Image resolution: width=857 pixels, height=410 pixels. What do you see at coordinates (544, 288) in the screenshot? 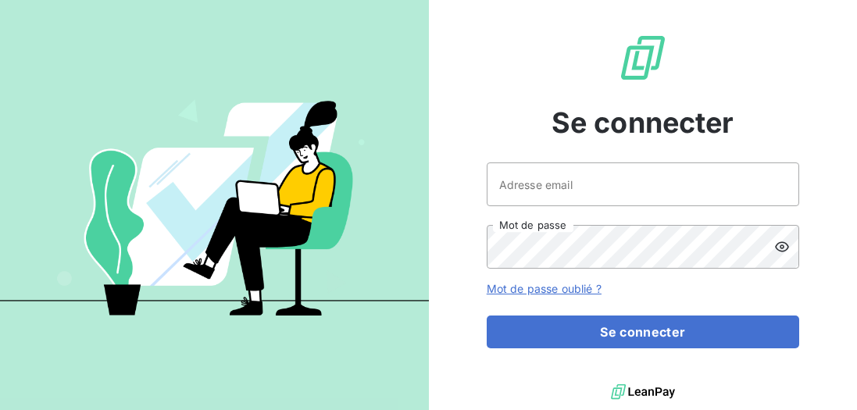
I see `a: Mot de passe oublié ?` at bounding box center [544, 288].